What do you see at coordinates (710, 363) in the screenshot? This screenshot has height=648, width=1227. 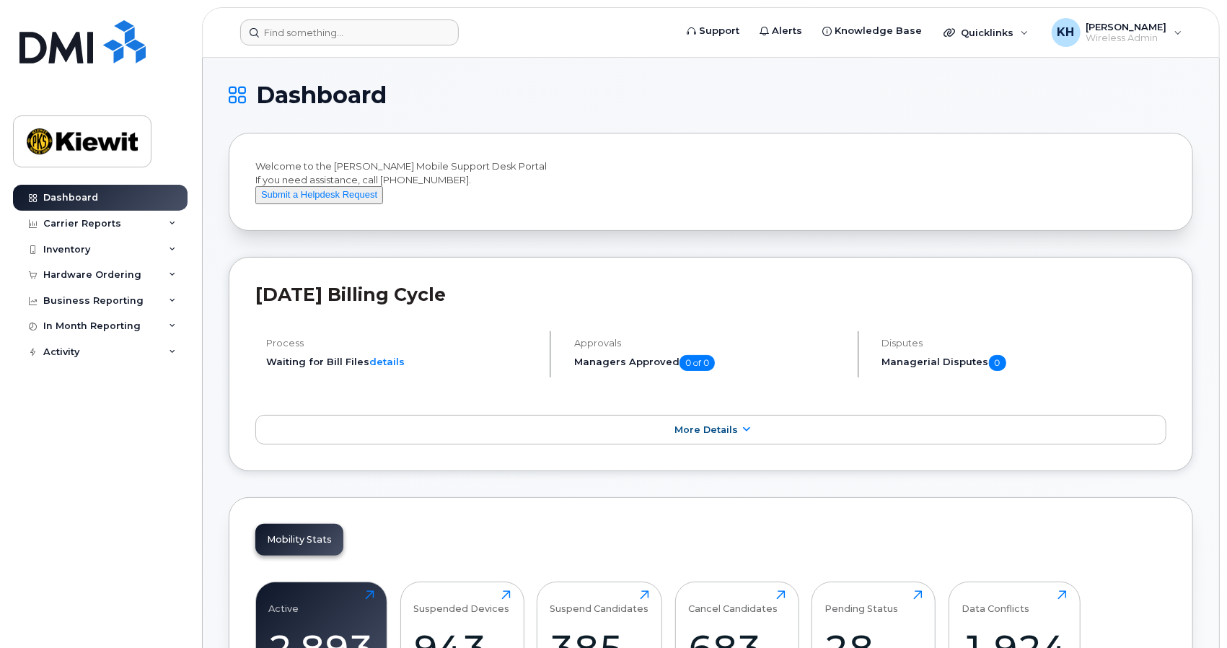 I see `h5: Managers Approved` at bounding box center [710, 363].